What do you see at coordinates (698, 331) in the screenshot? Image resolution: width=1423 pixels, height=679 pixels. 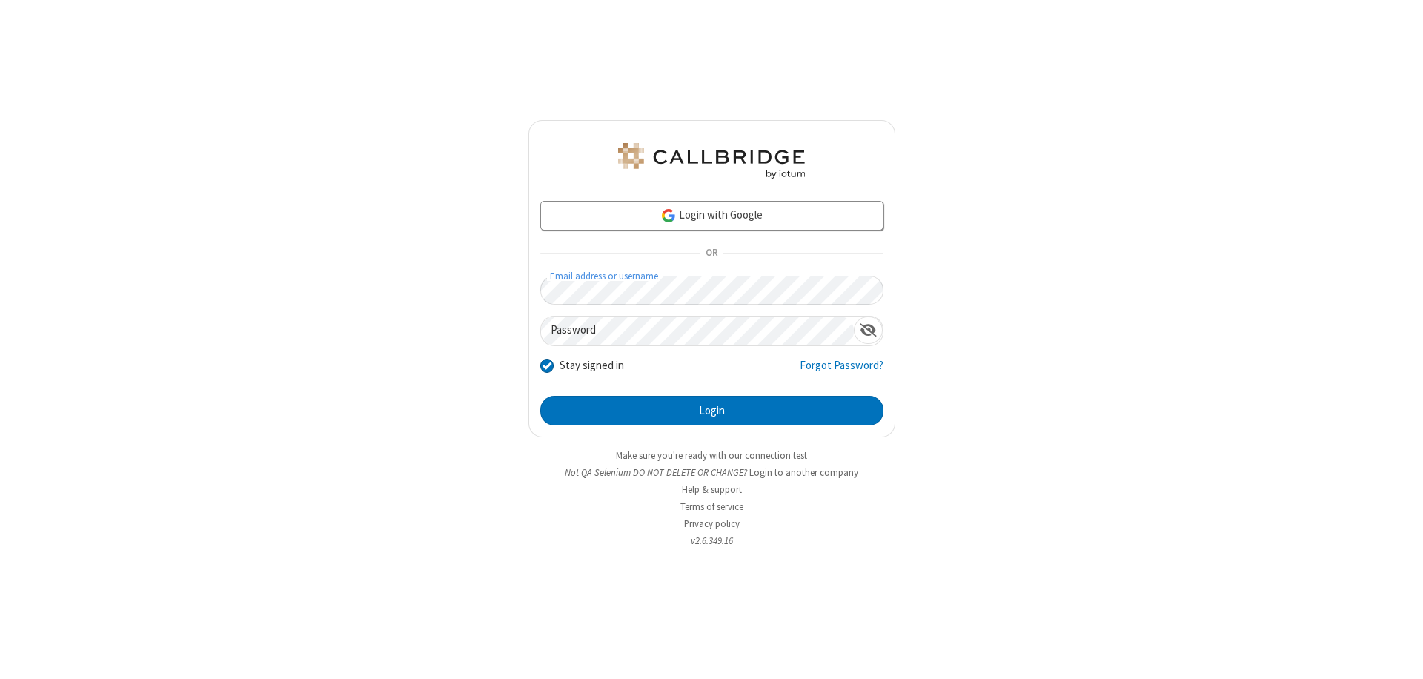 I see `input: Password` at bounding box center [698, 331].